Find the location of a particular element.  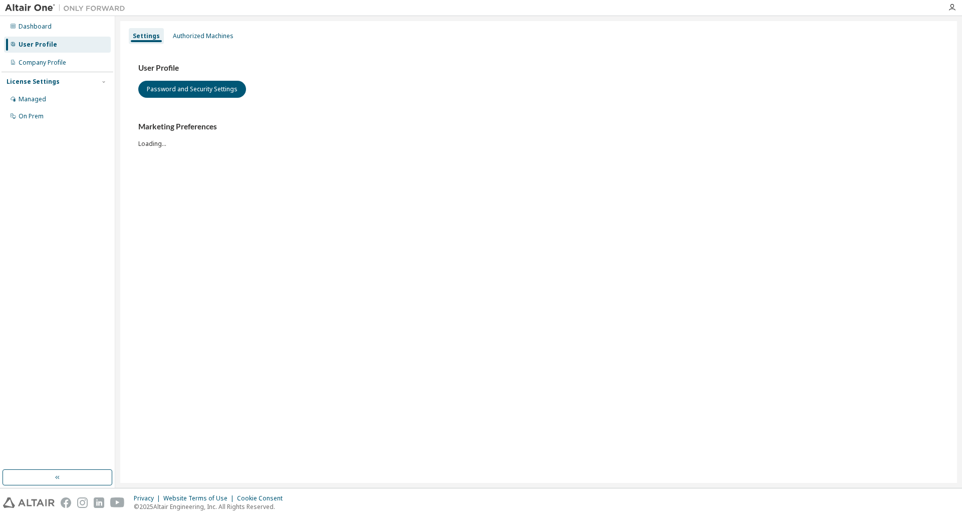

div: Settings is located at coordinates (146, 36).